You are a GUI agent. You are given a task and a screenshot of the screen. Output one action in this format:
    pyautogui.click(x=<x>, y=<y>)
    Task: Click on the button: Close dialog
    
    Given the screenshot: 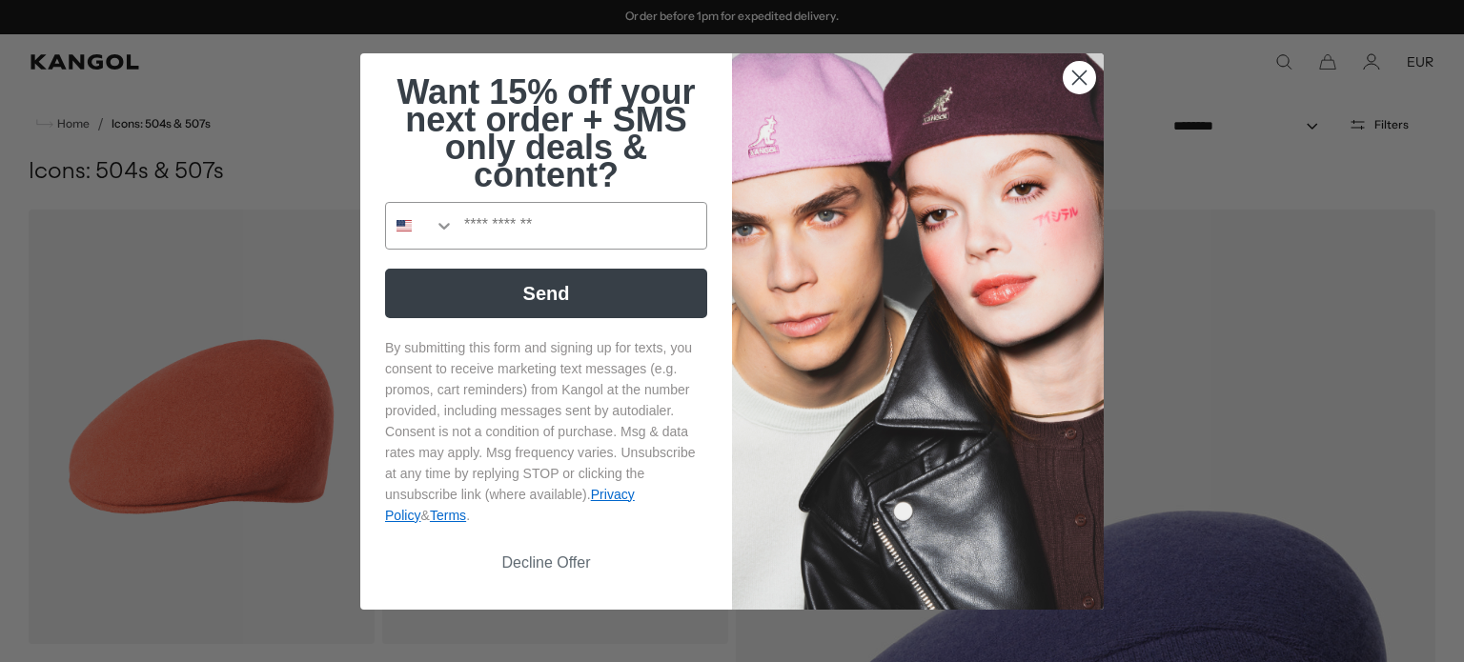 What is the action you would take?
    pyautogui.click(x=1079, y=77)
    